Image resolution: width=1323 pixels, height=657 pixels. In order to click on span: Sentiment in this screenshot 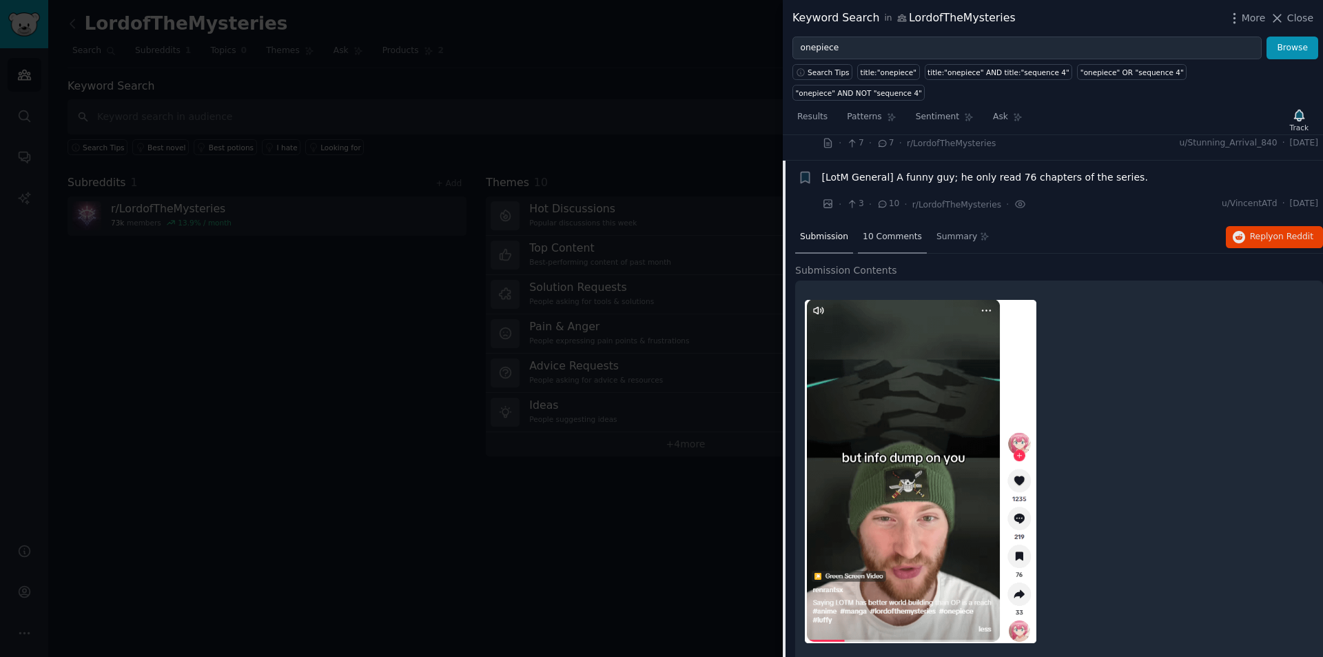, I will do `click(937, 117)`.